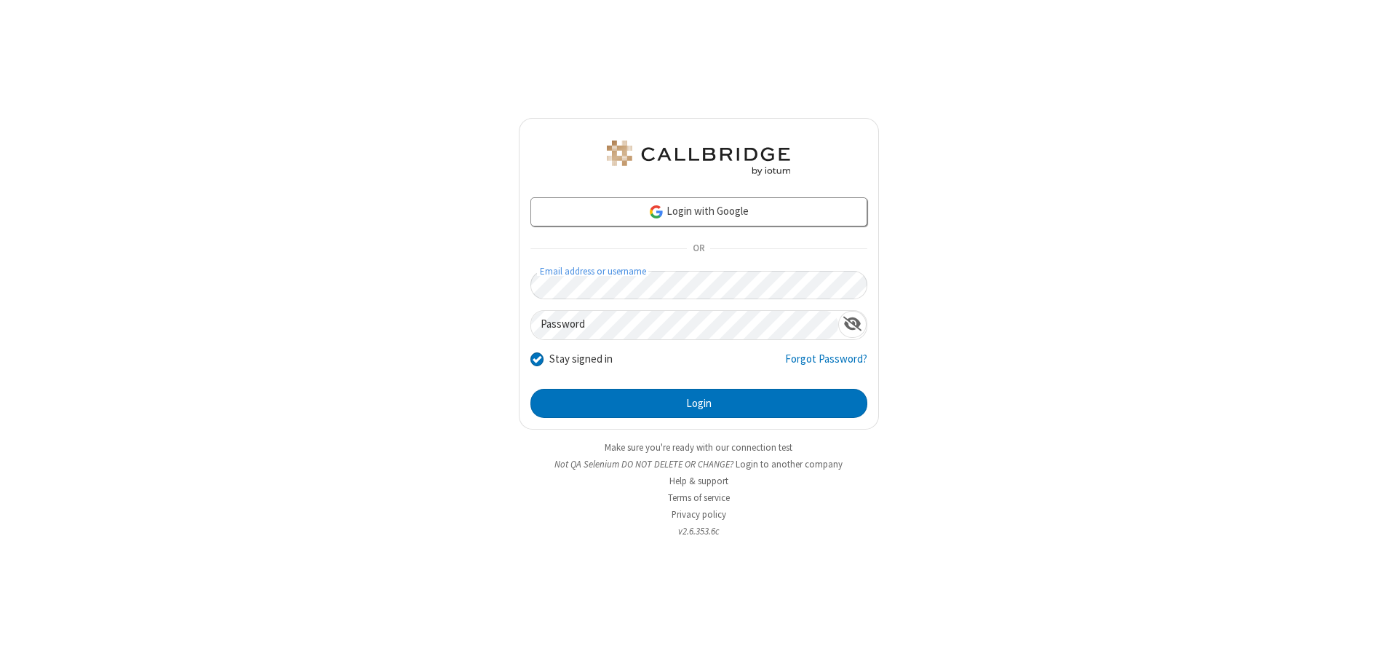  I want to click on input: Email address or username, so click(699, 285).